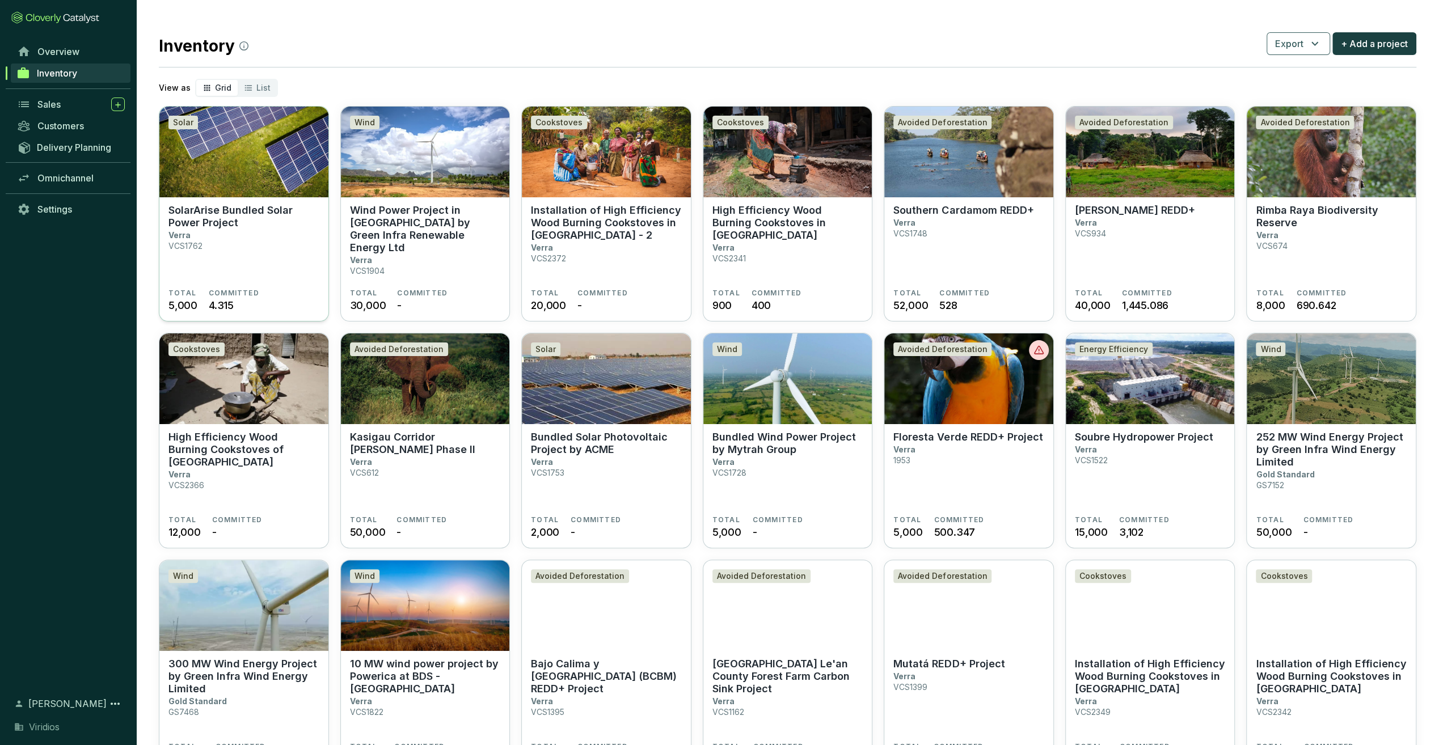 This screenshot has width=1439, height=745. Describe the element at coordinates (244, 217) in the screenshot. I see `p: SolarArise Bundled Solar Power Project` at that location.